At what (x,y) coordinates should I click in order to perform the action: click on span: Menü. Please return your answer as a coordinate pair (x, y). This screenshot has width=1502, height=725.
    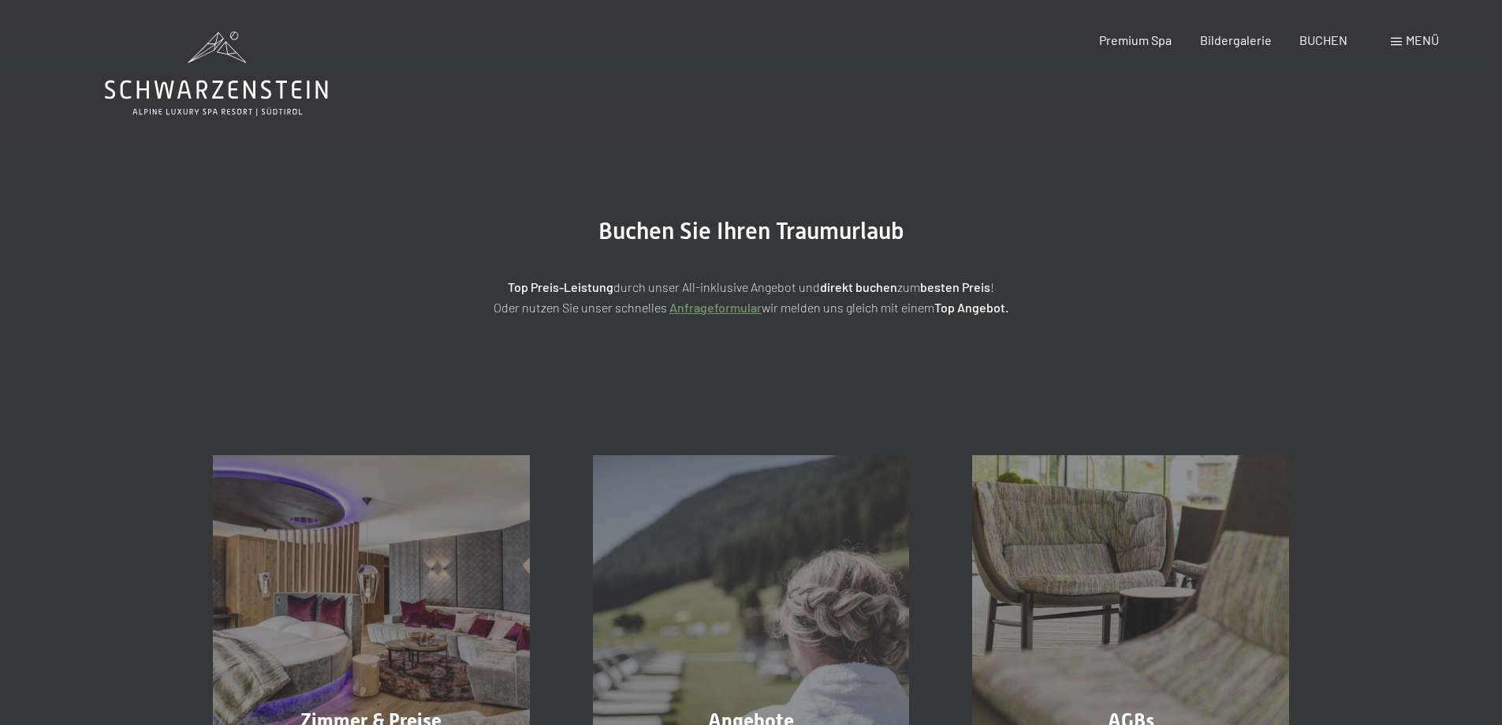
    Looking at the image, I should click on (1422, 39).